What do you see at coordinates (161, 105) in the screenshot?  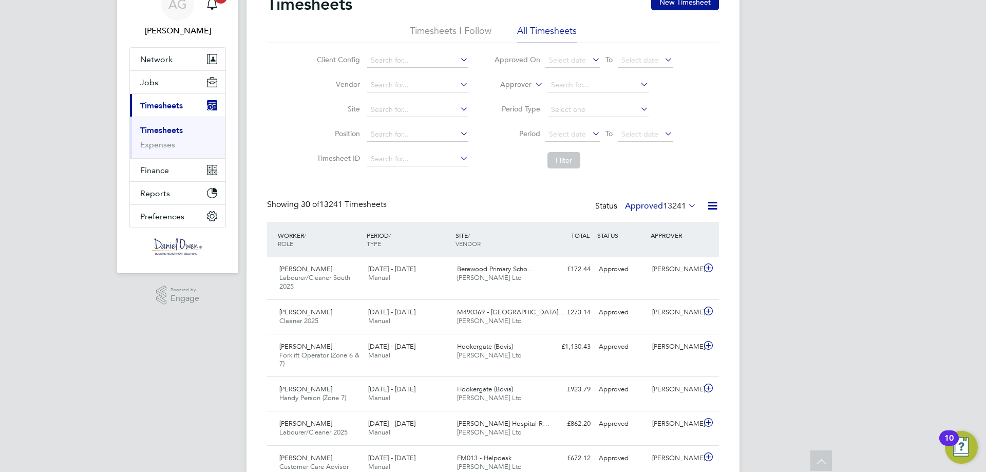 I see `span: Timesheets` at bounding box center [161, 105].